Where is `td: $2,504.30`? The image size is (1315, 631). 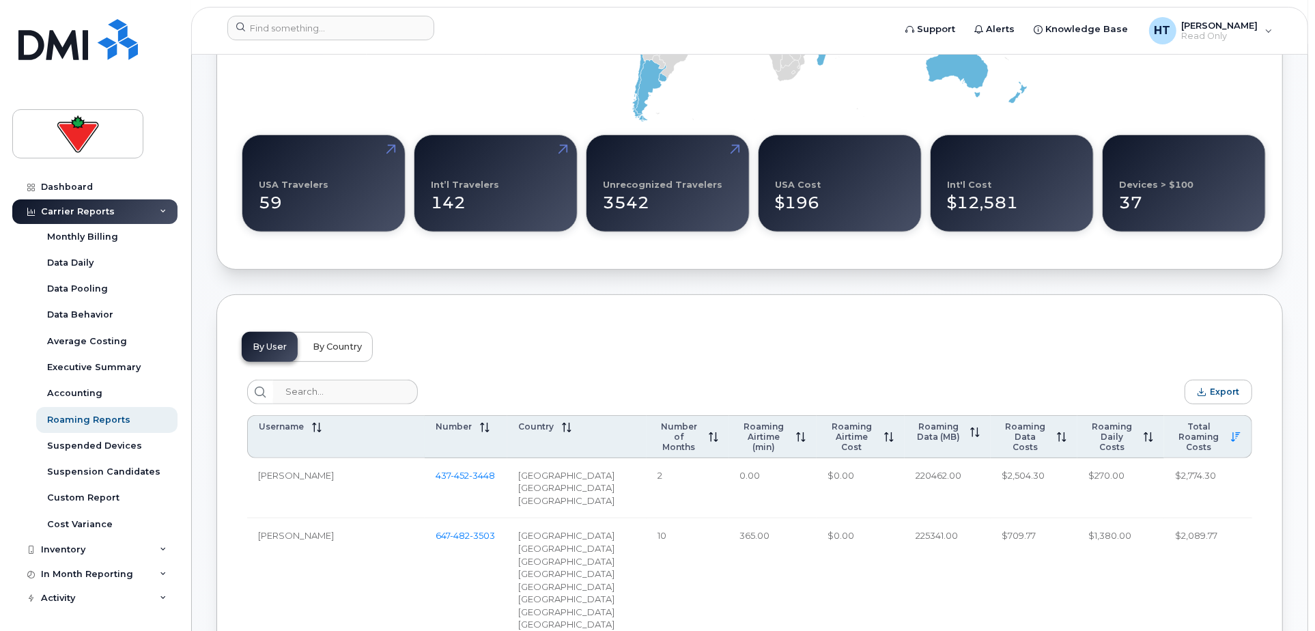 td: $2,504.30 is located at coordinates (1034, 488).